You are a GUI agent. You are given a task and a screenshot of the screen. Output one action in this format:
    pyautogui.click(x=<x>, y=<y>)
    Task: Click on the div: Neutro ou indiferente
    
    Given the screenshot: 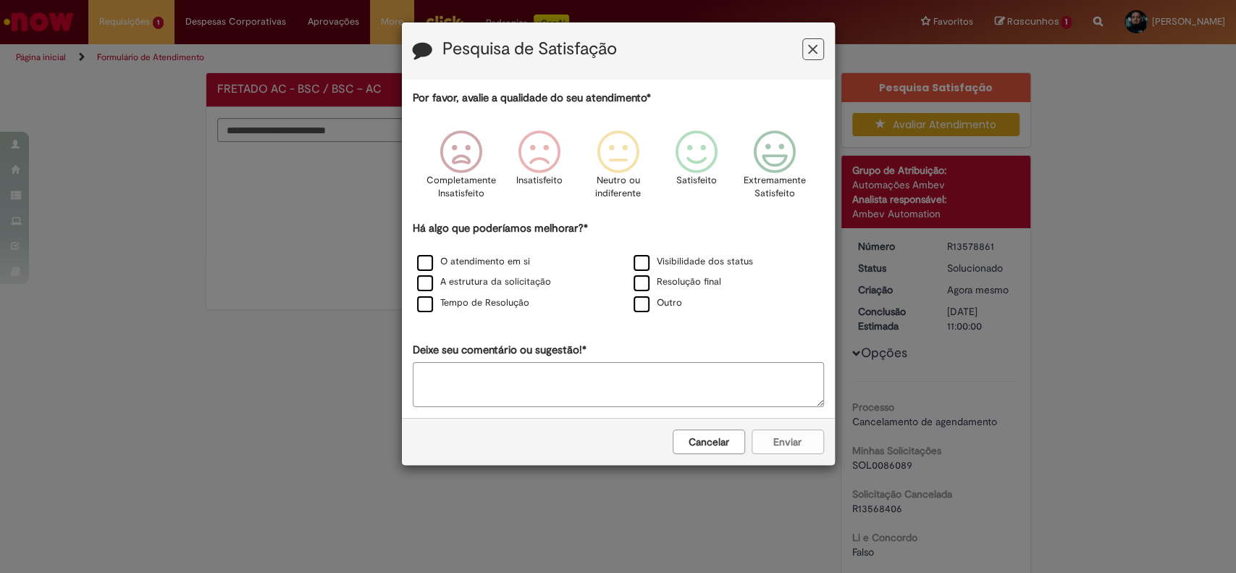 What is the action you would take?
    pyautogui.click(x=617, y=169)
    